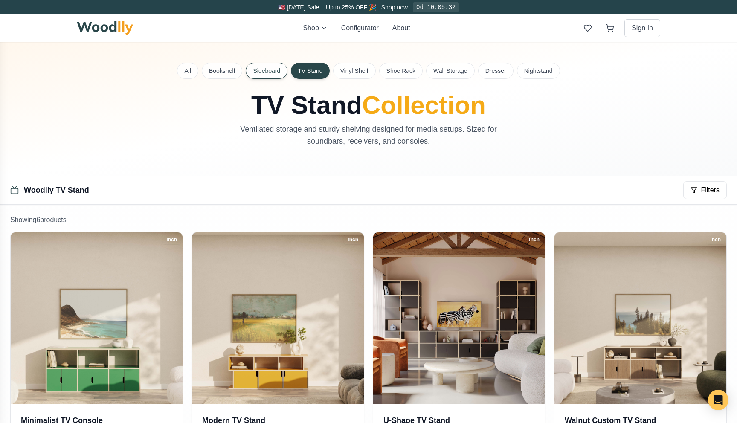  What do you see at coordinates (267, 71) in the screenshot?
I see `button: Sideboard` at bounding box center [267, 71].